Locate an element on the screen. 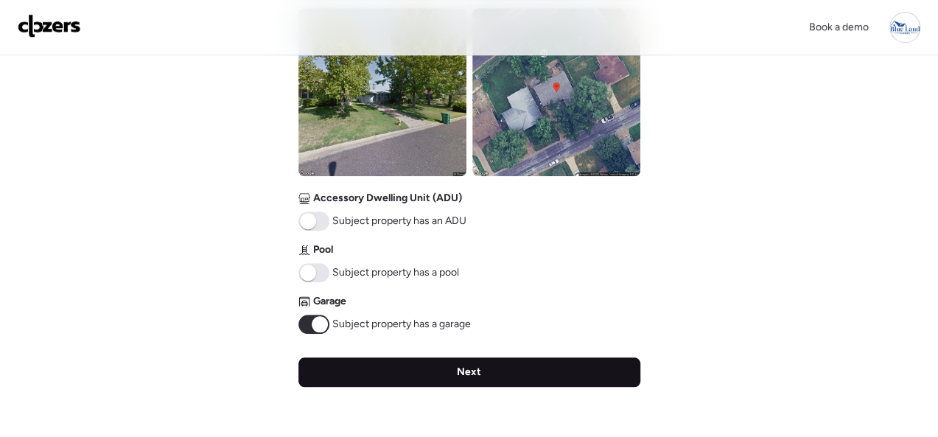 This screenshot has height=437, width=938. span: Subject property has a garage is located at coordinates (401, 324).